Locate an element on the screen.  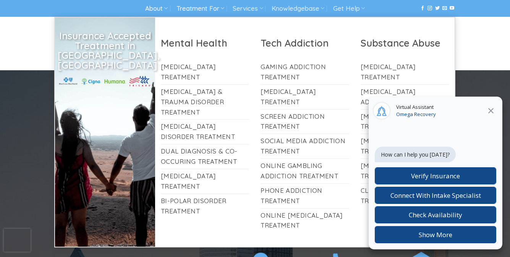
a: Send us an email is located at coordinates (445, 8).